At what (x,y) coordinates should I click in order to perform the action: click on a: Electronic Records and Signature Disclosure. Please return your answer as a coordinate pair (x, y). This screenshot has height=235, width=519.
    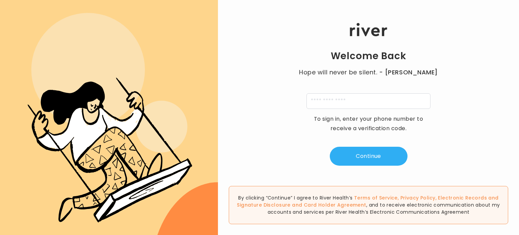
    Looking at the image, I should click on (368, 201).